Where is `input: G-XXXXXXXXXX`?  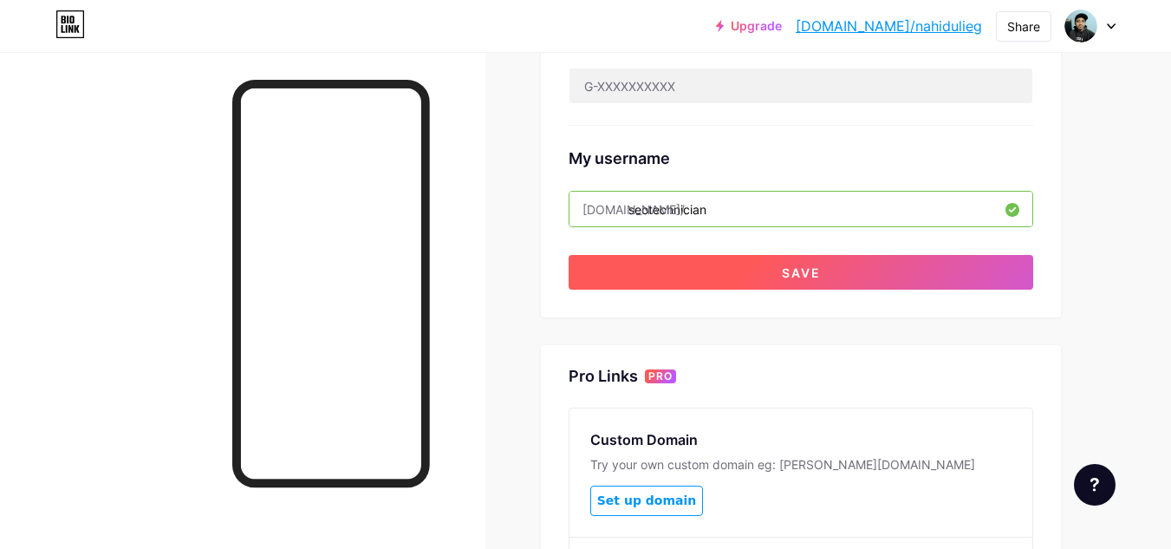 input: G-XXXXXXXXXX is located at coordinates (801, 86).